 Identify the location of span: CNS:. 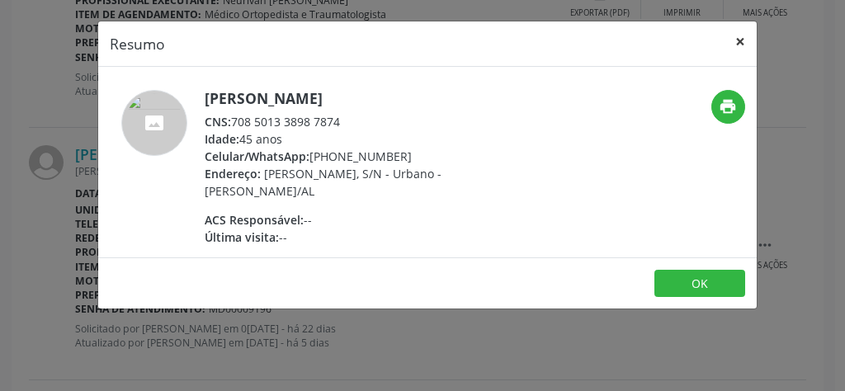
(218, 121).